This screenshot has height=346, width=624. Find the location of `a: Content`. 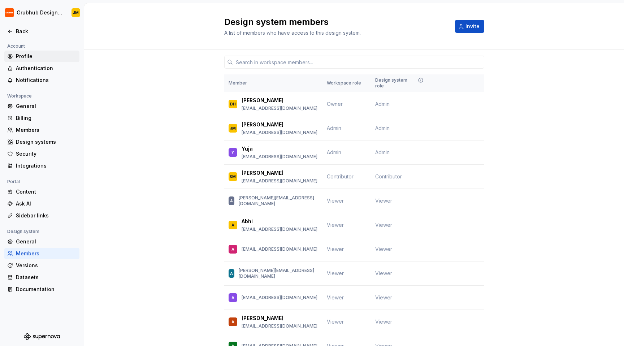

a: Content is located at coordinates (42, 192).